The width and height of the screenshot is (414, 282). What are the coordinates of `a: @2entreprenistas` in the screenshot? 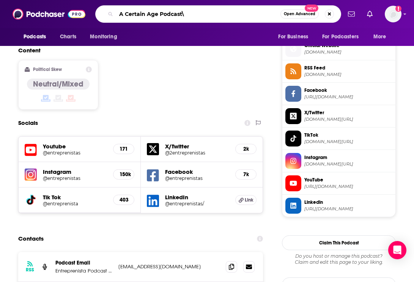 It's located at (197, 153).